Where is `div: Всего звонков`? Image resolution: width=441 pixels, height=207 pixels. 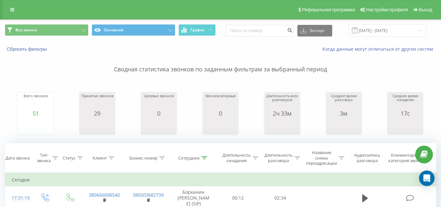 div: Всего звонков is located at coordinates (36, 102).